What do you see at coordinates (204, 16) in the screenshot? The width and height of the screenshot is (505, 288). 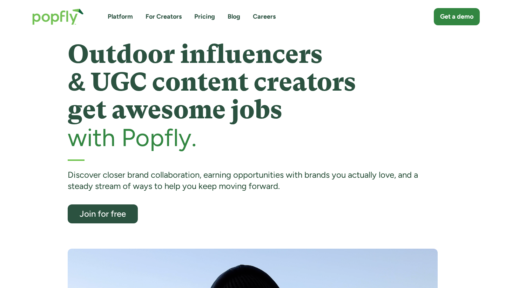 I see `a: Pricing` at bounding box center [204, 16].